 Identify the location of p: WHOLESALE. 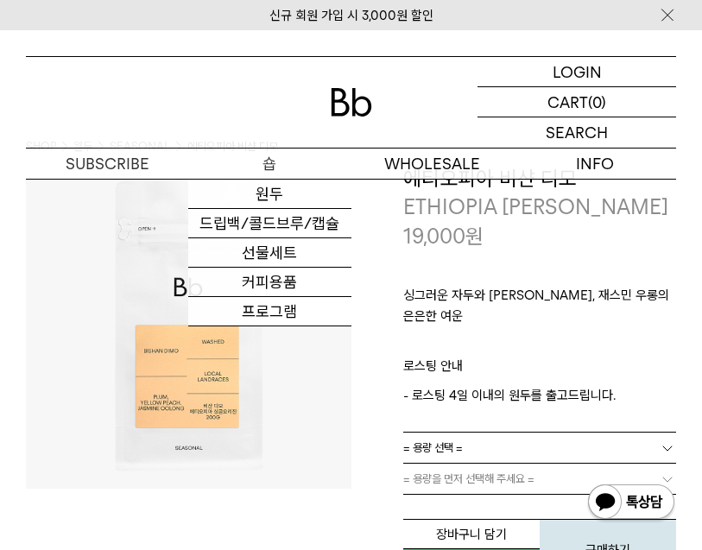
(433, 163).